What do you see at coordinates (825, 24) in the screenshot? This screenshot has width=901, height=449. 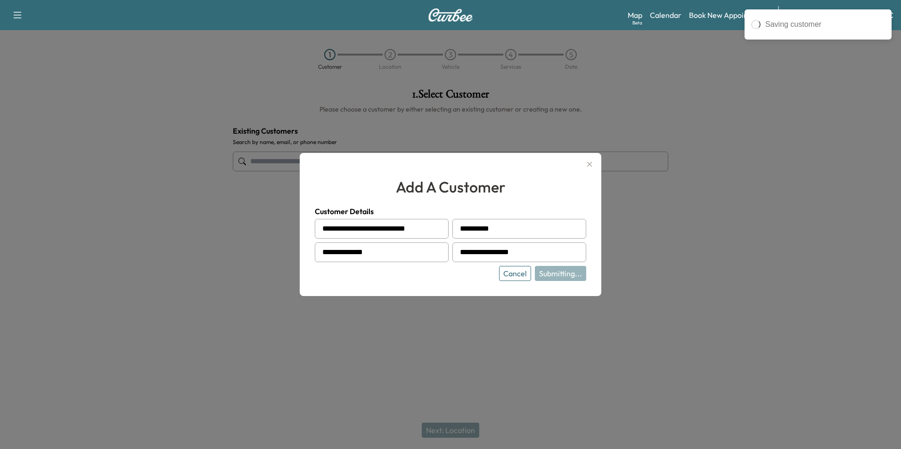 I see `div: Saving customer` at bounding box center [825, 24].